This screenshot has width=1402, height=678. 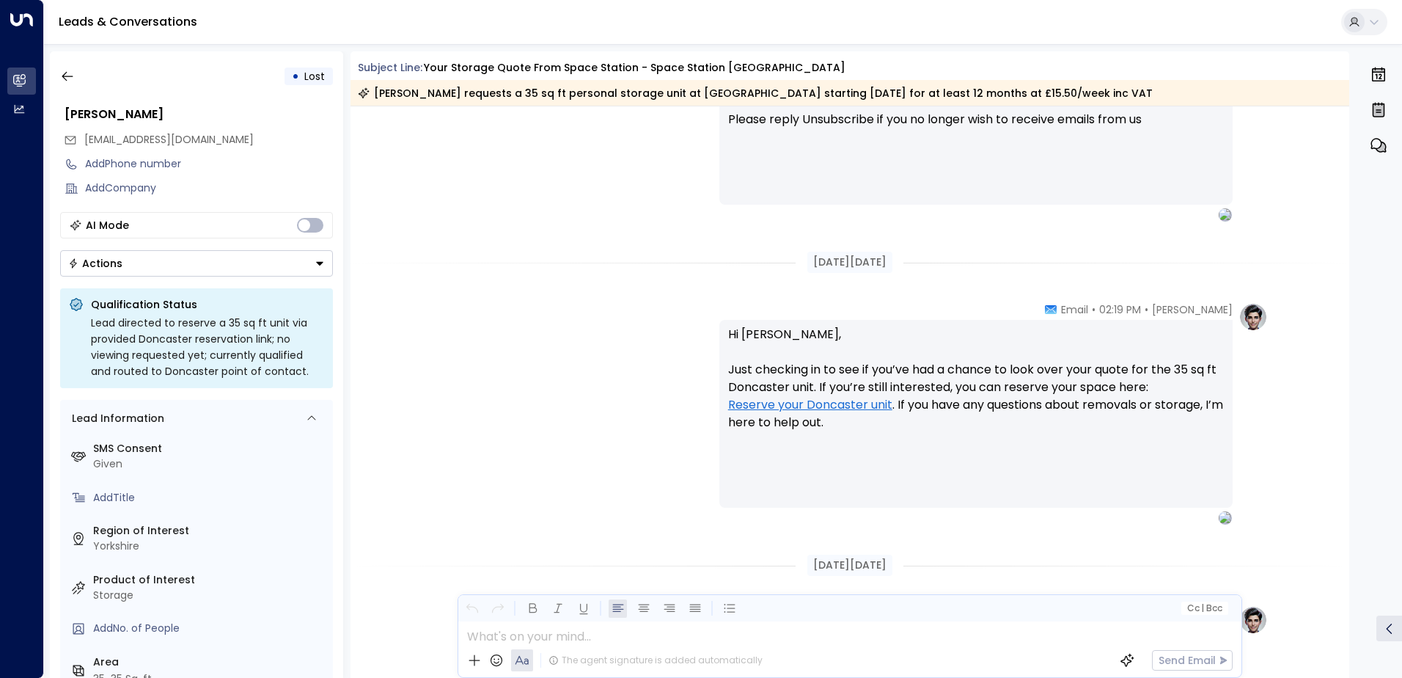 What do you see at coordinates (497, 608) in the screenshot?
I see `button: Redo` at bounding box center [497, 608].